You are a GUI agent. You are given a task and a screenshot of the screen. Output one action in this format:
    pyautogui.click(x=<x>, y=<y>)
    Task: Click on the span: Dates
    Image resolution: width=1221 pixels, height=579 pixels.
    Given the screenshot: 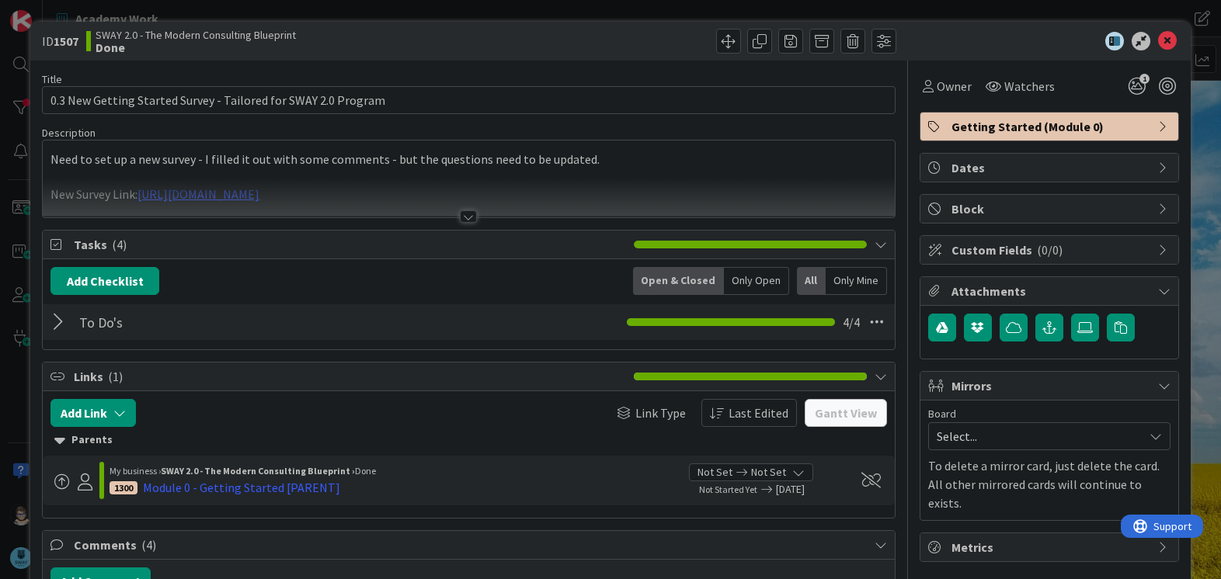 What is the action you would take?
    pyautogui.click(x=1051, y=168)
    